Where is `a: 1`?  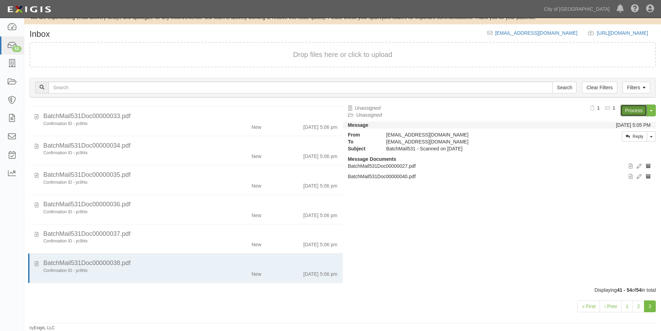
a: 1 is located at coordinates (628, 306).